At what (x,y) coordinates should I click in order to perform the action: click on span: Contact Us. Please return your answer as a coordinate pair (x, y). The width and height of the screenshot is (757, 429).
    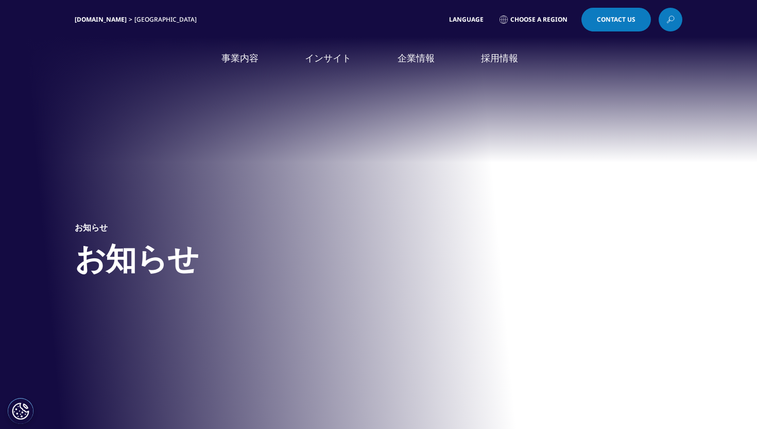
    Looking at the image, I should click on (616, 20).